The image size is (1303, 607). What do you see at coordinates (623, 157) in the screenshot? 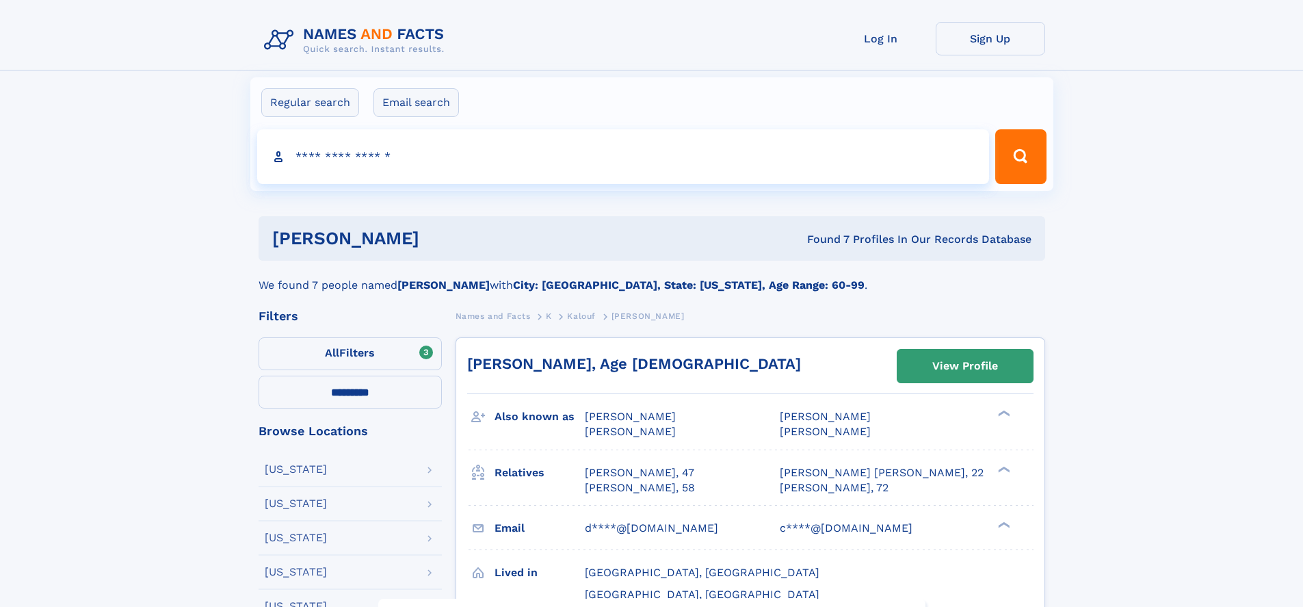
I see `input: search input` at bounding box center [623, 157].